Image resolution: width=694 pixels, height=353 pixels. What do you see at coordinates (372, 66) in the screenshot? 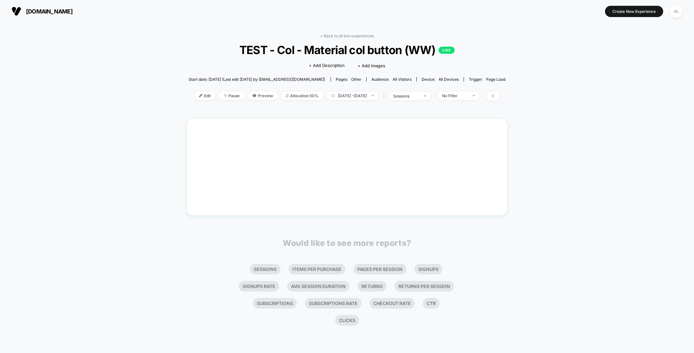
I see `span: + Add Images` at bounding box center [372, 66].